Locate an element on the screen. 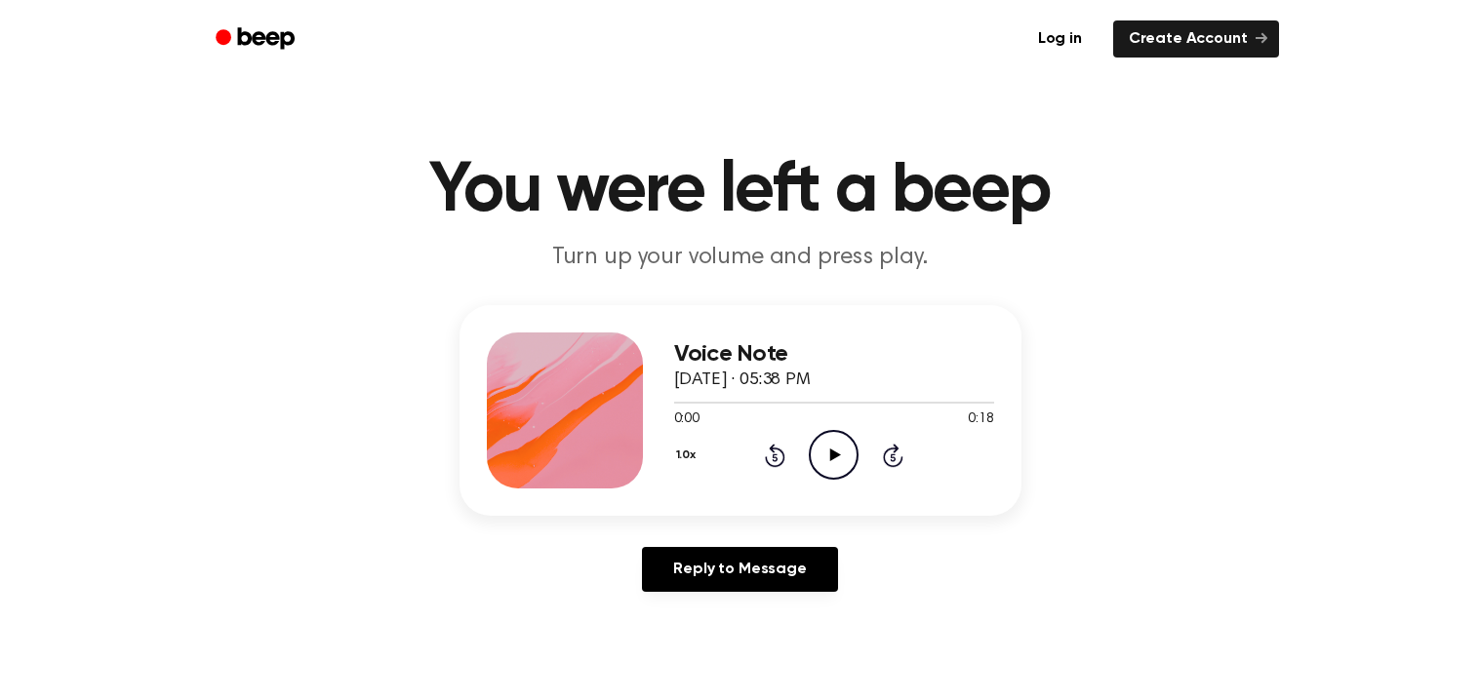 The image size is (1480, 699). a: Create Account is located at coordinates (1196, 39).